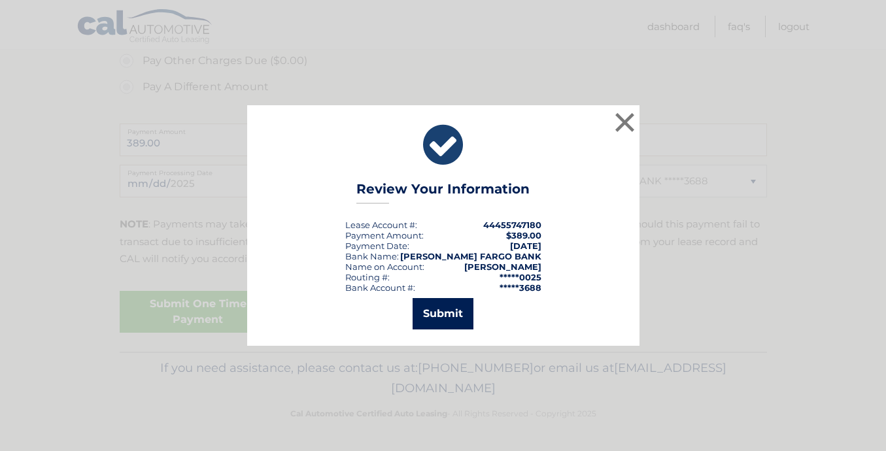  What do you see at coordinates (367, 277) in the screenshot?
I see `div: Routing #:` at bounding box center [367, 277].